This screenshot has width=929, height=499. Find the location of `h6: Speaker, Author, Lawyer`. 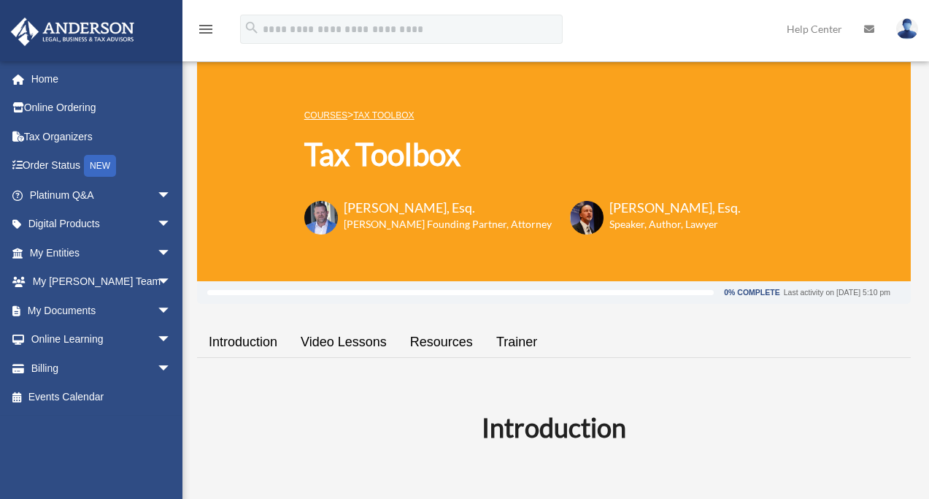

h6: Speaker, Author, Lawyer is located at coordinates (666, 224).